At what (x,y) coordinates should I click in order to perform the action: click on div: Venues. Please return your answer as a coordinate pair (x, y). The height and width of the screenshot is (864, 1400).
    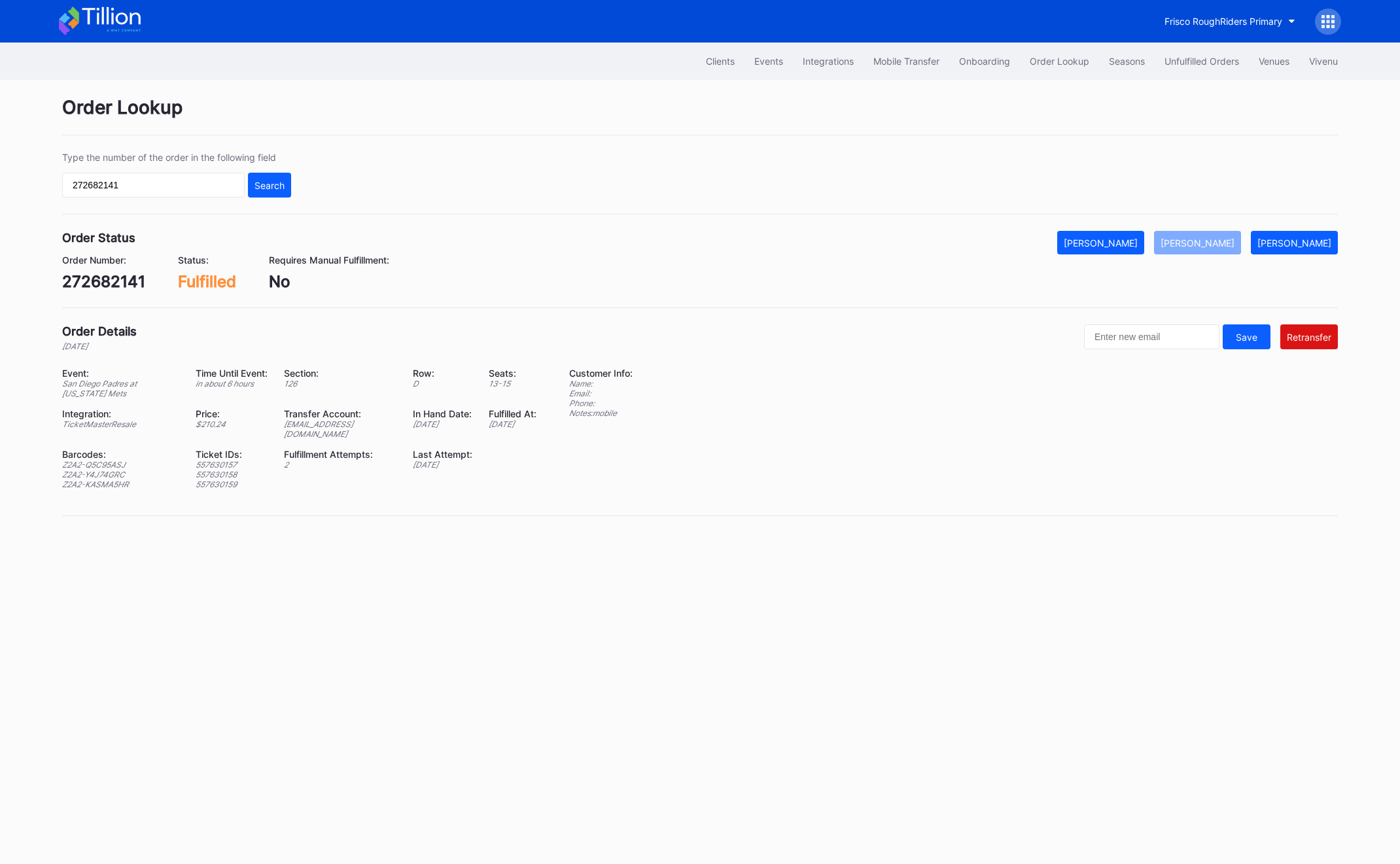
    Looking at the image, I should click on (1274, 61).